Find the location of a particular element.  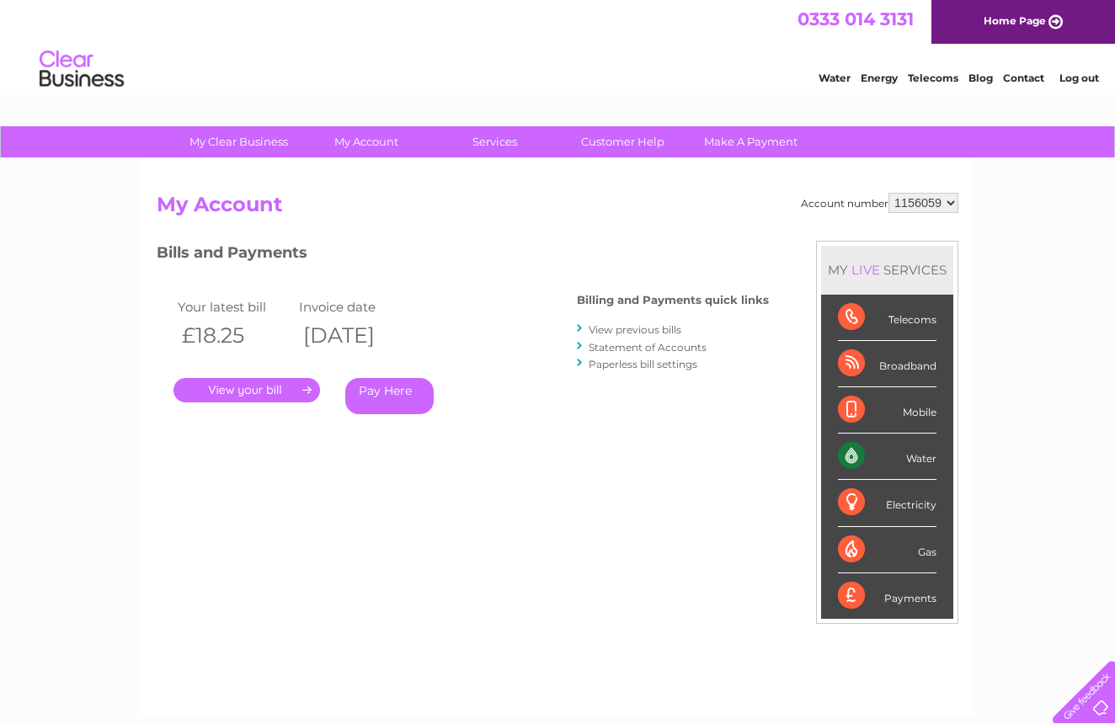

a: Log out is located at coordinates (1079, 78).